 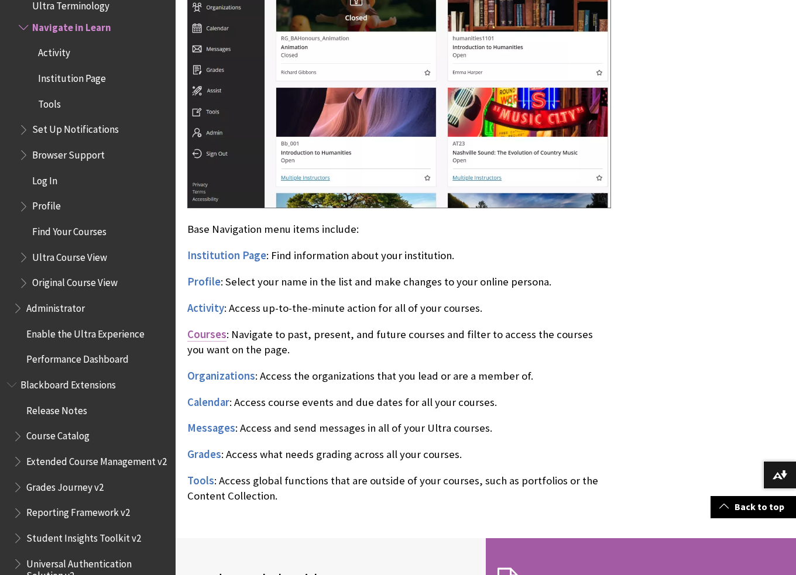 What do you see at coordinates (58, 434) in the screenshot?
I see `span: Course Catalog` at bounding box center [58, 434].